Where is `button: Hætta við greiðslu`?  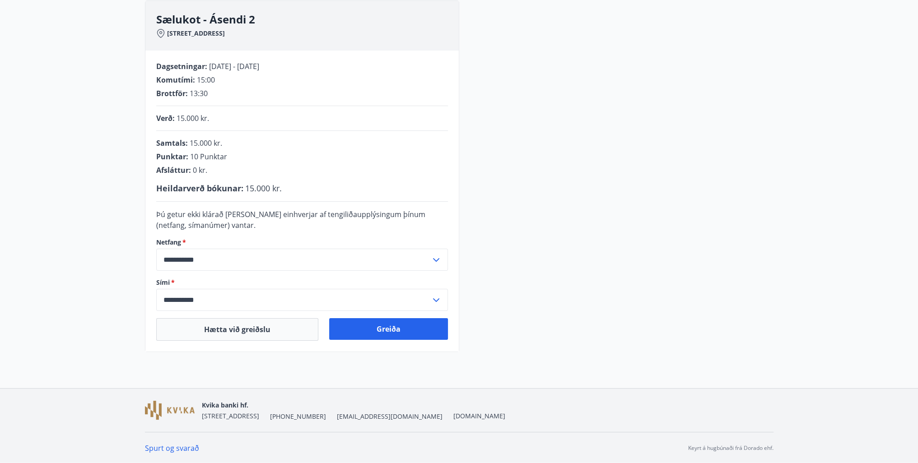
button: Hætta við greiðslu is located at coordinates (237, 330).